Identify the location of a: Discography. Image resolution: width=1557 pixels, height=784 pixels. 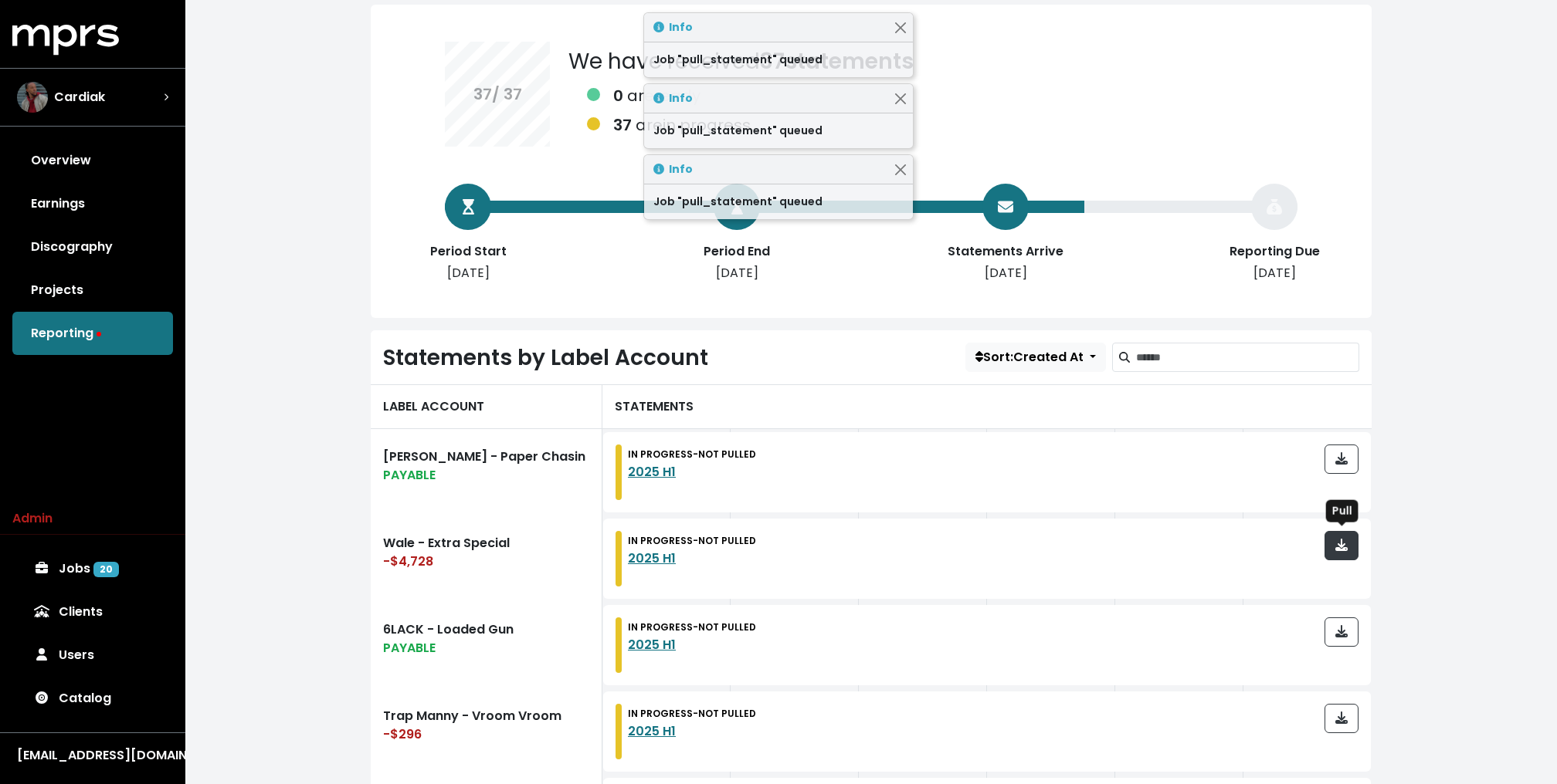
(92, 247).